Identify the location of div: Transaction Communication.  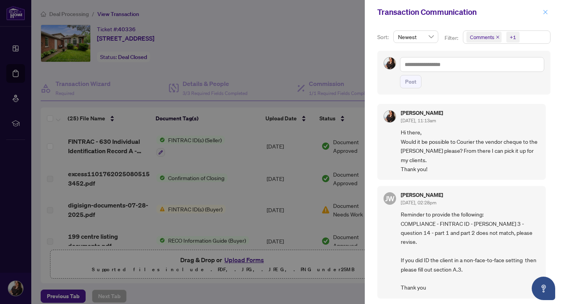
(459, 12).